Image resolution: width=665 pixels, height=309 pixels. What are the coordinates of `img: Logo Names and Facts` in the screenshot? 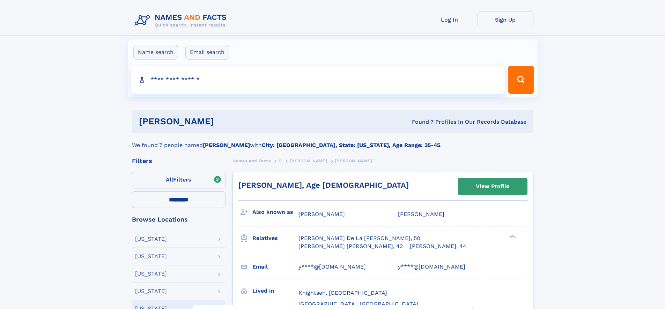 It's located at (182, 21).